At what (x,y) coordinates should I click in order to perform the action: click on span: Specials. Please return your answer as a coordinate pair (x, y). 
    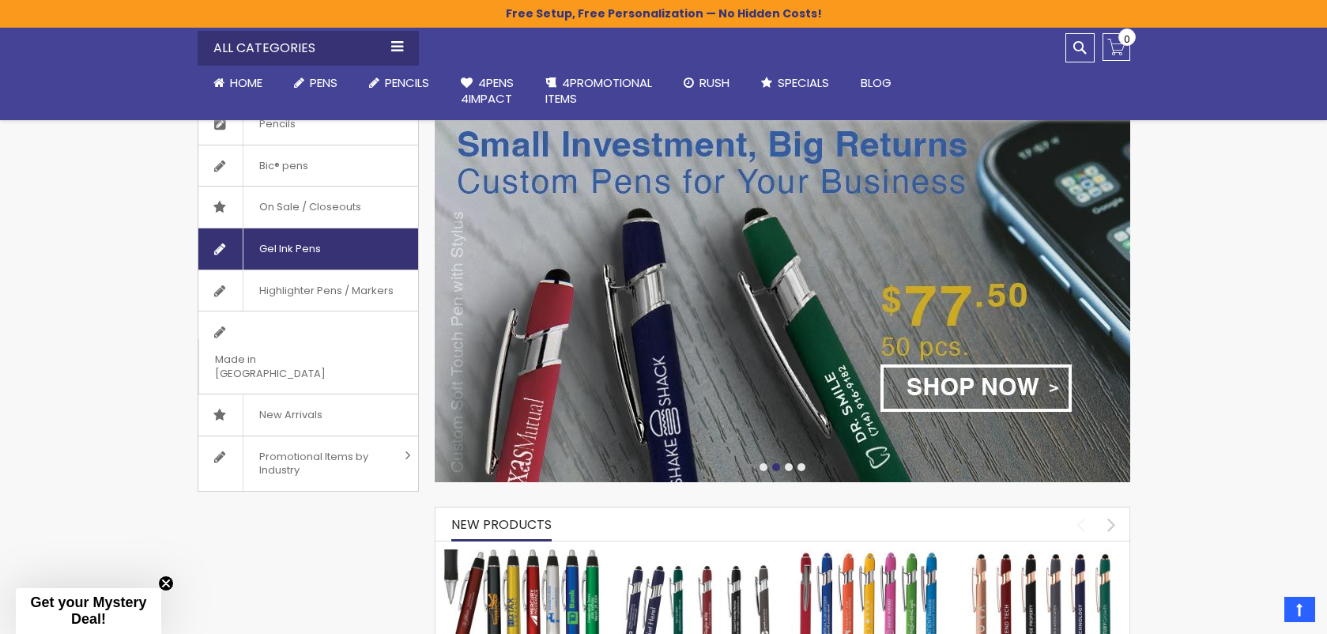
    Looking at the image, I should click on (803, 82).